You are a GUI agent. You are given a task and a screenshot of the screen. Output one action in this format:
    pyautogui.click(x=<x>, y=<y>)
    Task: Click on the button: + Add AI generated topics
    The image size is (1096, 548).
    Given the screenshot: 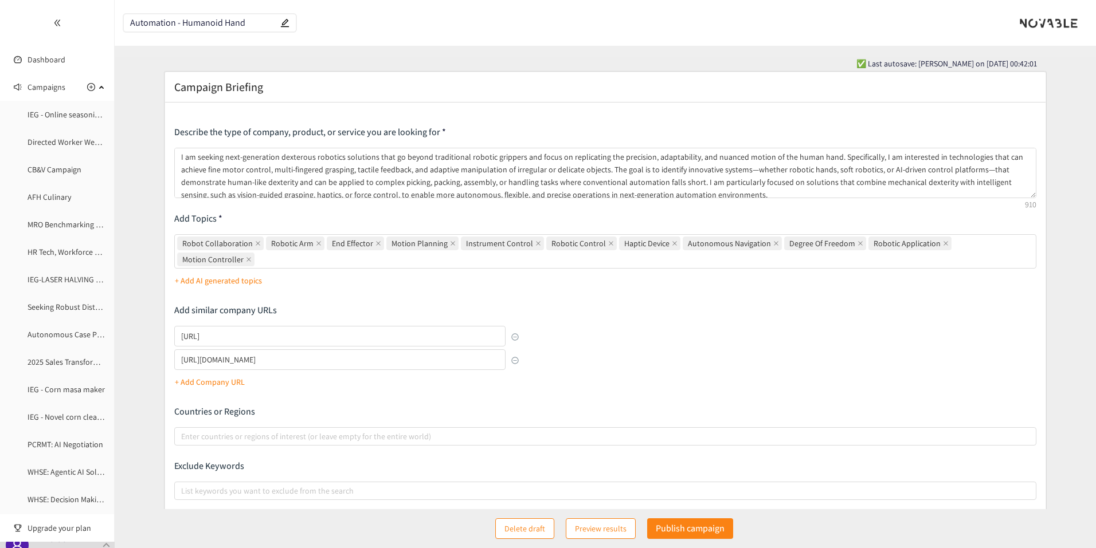 What is the action you would take?
    pyautogui.click(x=218, y=281)
    